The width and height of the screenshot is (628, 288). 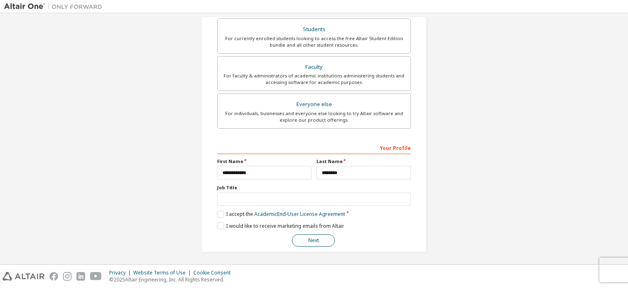 What do you see at coordinates (364, 161) in the screenshot?
I see `label: Last Name` at bounding box center [364, 161].